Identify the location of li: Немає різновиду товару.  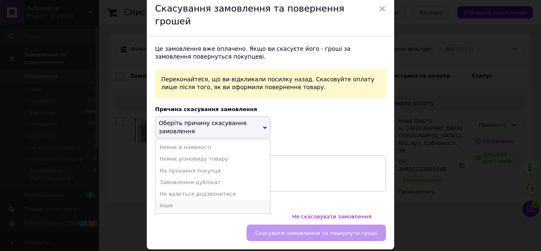
(213, 159).